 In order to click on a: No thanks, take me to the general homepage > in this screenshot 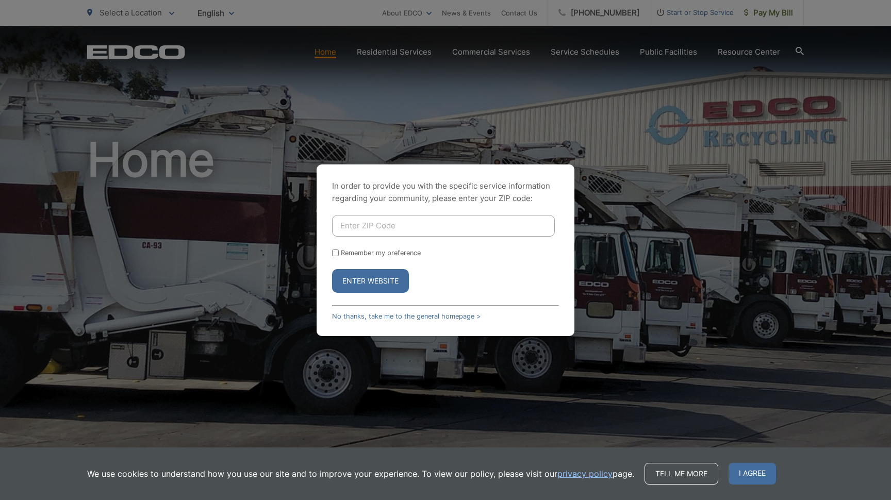, I will do `click(406, 316)`.